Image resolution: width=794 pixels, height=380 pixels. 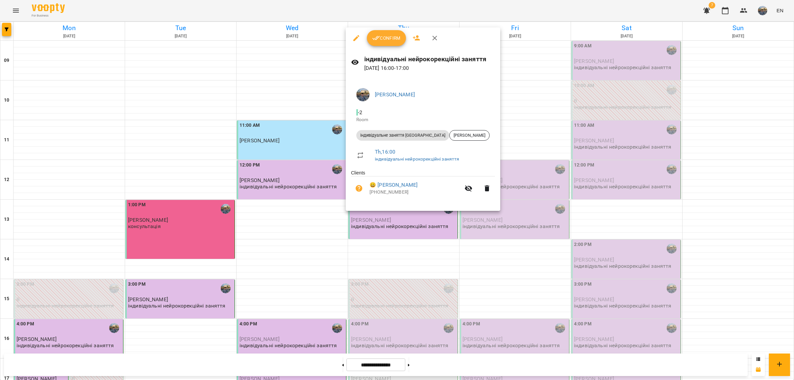 I want to click on button: Unpaid. Bill the attendance?, so click(x=359, y=188).